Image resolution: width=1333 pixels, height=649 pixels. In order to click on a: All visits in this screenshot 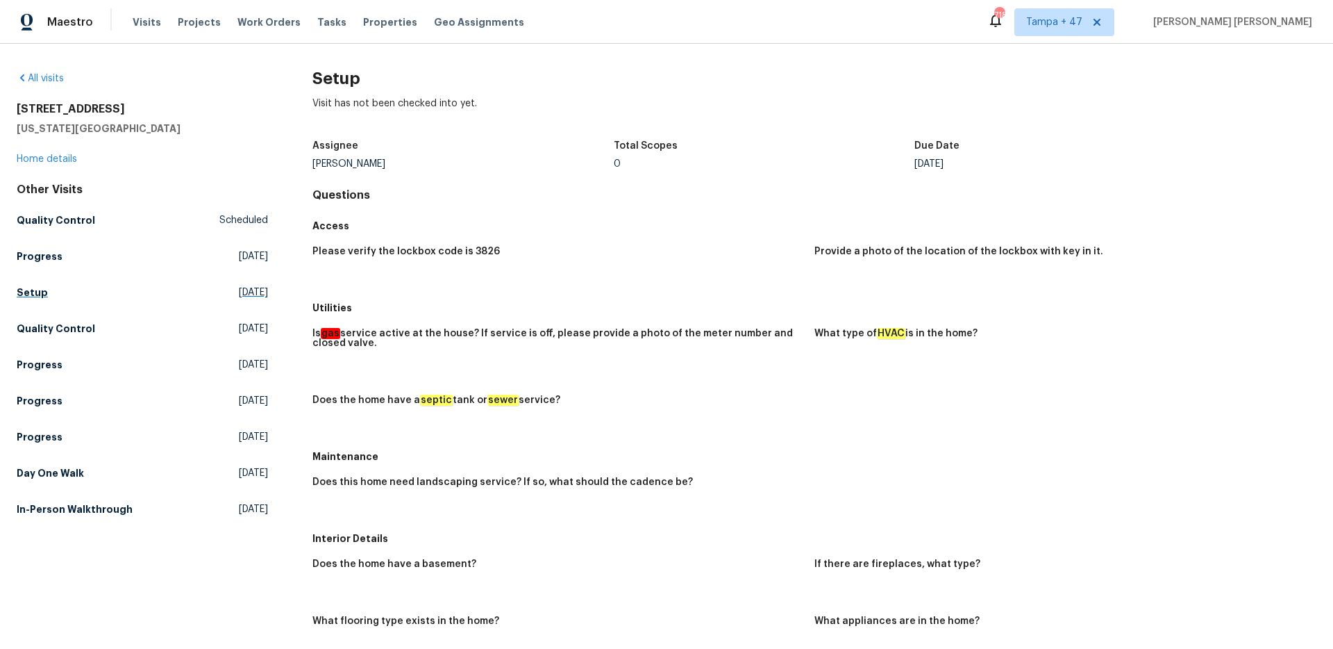, I will do `click(40, 78)`.